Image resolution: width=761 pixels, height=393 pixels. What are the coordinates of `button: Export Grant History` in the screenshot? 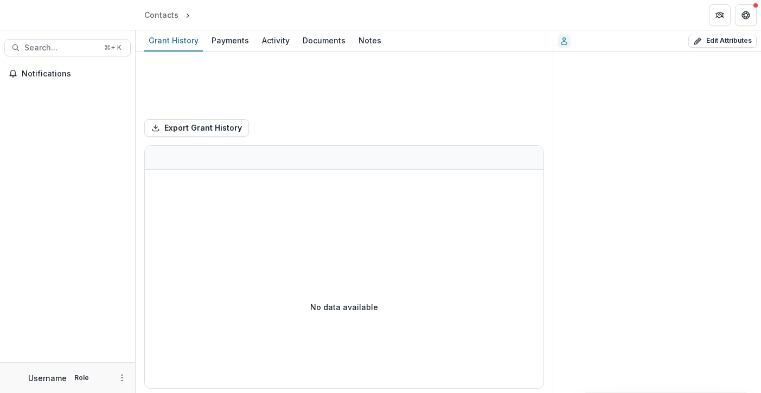 It's located at (196, 128).